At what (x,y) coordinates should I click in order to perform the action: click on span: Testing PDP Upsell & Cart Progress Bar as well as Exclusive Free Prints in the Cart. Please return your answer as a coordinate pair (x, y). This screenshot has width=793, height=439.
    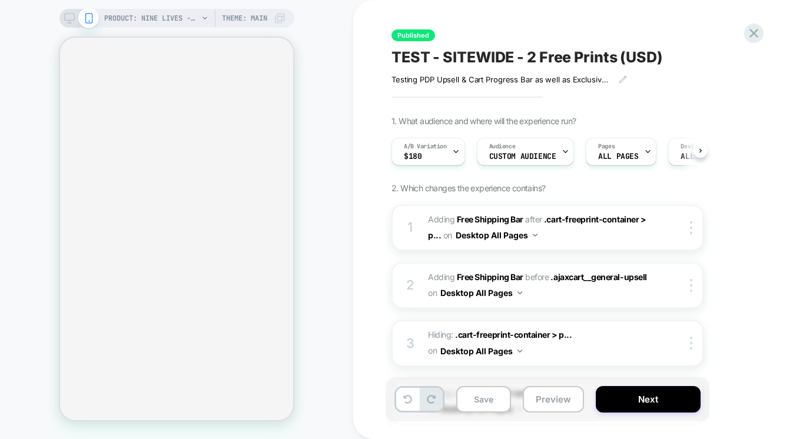
    Looking at the image, I should click on (500, 79).